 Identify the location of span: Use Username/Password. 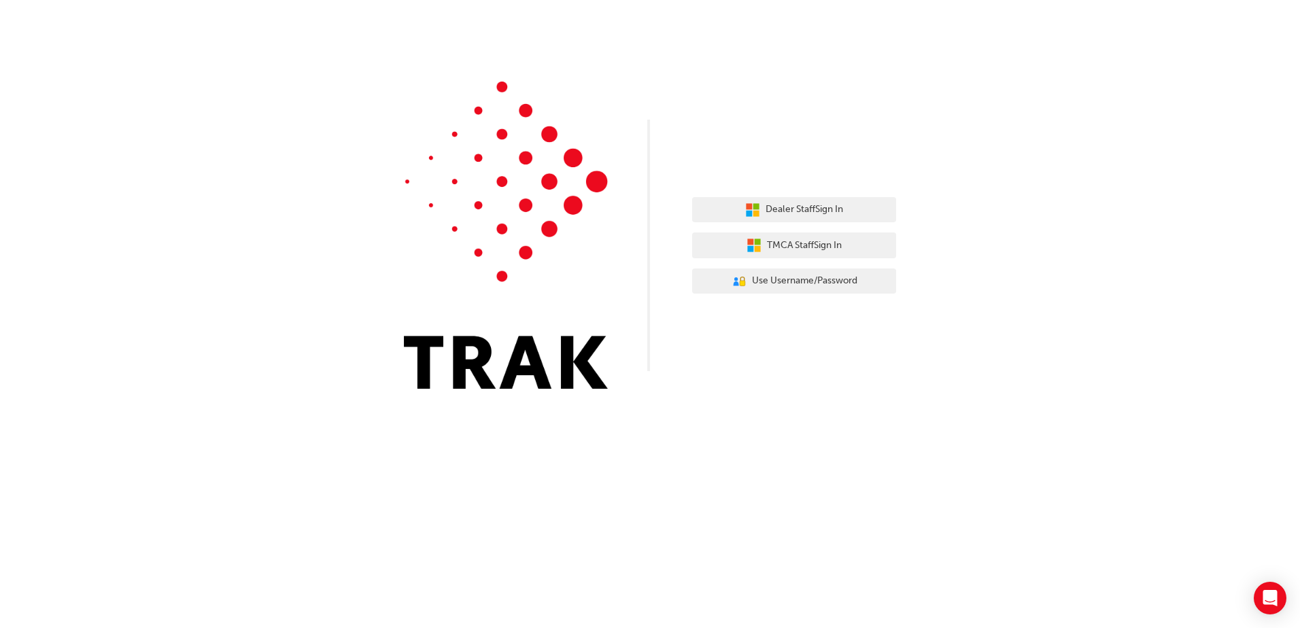
(805, 281).